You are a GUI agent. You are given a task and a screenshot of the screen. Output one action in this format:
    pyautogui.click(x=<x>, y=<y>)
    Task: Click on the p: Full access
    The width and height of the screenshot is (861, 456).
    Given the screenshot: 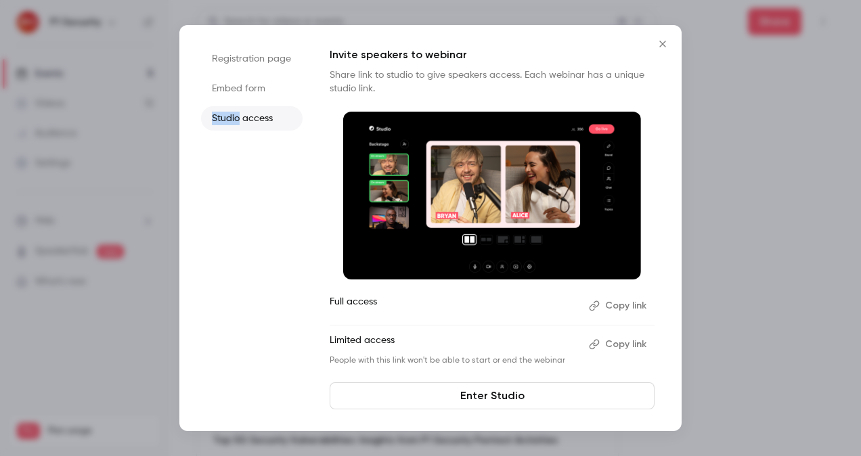 What is the action you would take?
    pyautogui.click(x=454, y=306)
    